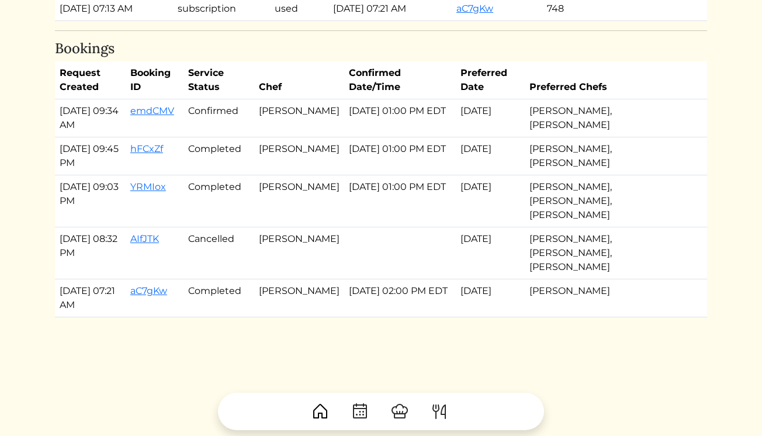 Image resolution: width=762 pixels, height=436 pixels. I want to click on img: House-9bf13187bcbb5817f509fe5e7408150f90897510c4275e13d0d5fca38e0b5951.svg, so click(320, 411).